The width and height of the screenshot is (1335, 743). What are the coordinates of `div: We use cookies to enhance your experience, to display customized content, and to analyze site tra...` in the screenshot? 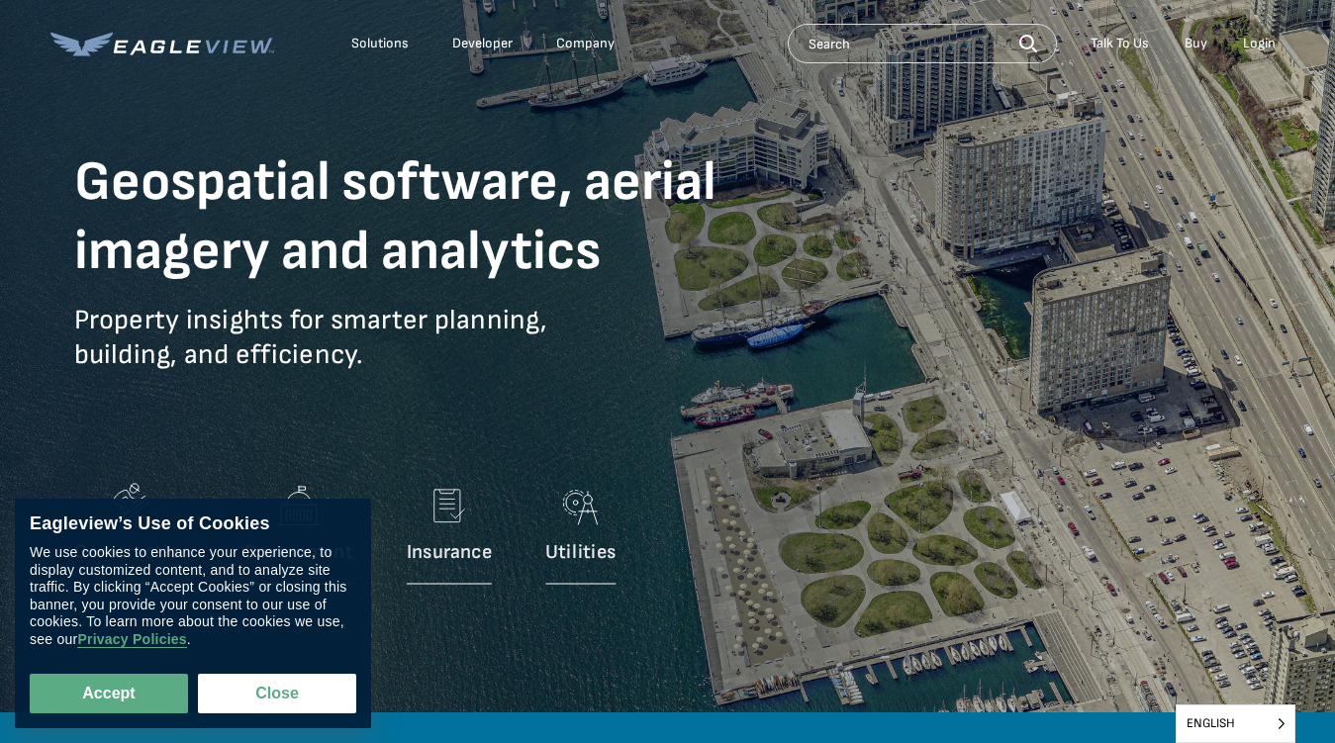 It's located at (193, 597).